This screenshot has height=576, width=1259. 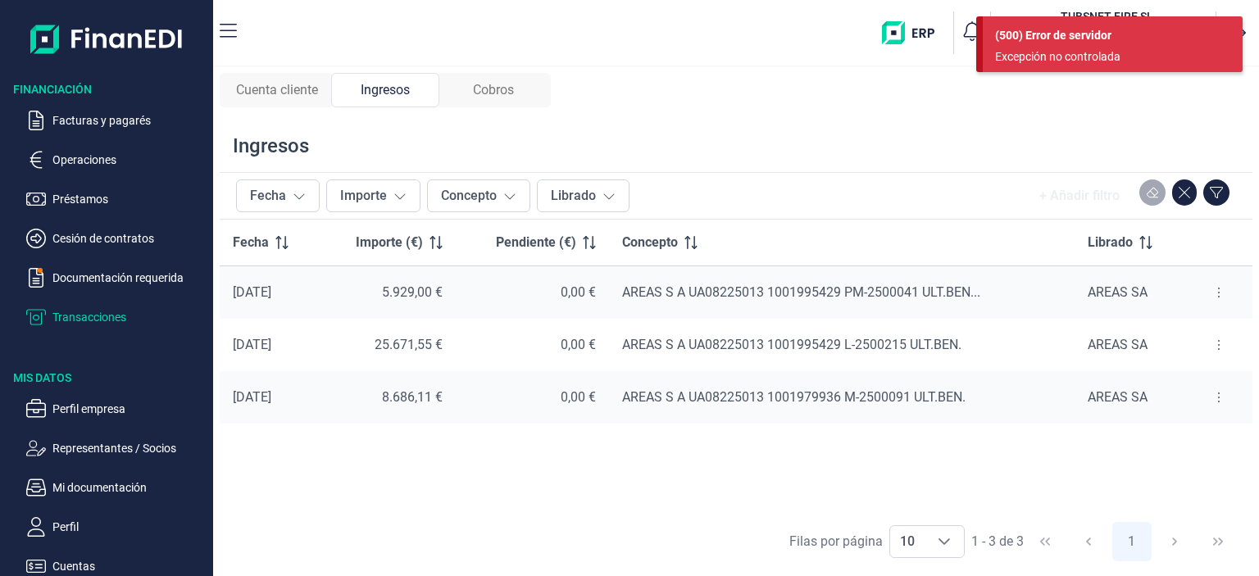 I want to click on p: Documentación requerida, so click(x=130, y=278).